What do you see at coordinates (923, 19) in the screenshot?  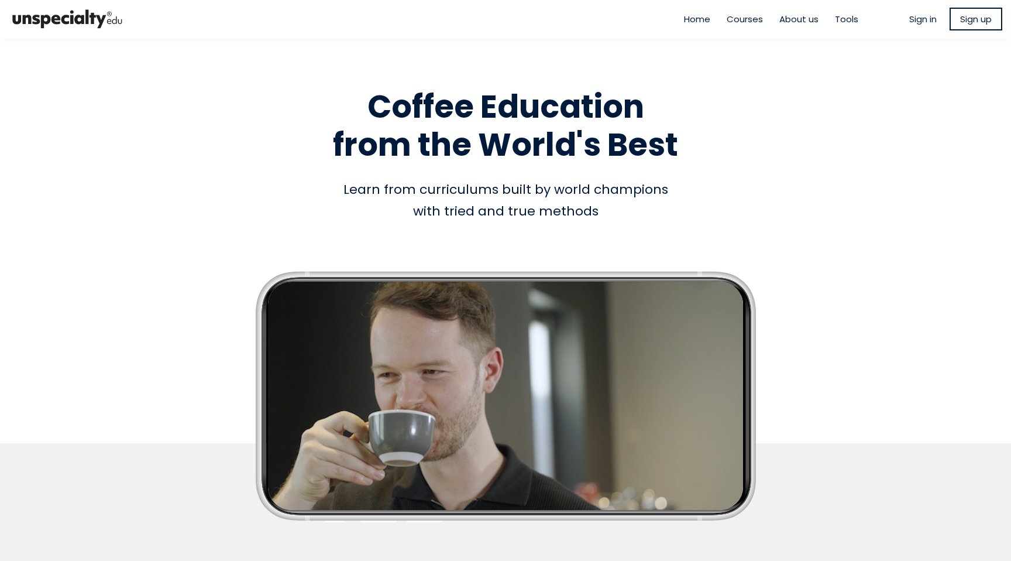 I see `span: Sign in` at bounding box center [923, 19].